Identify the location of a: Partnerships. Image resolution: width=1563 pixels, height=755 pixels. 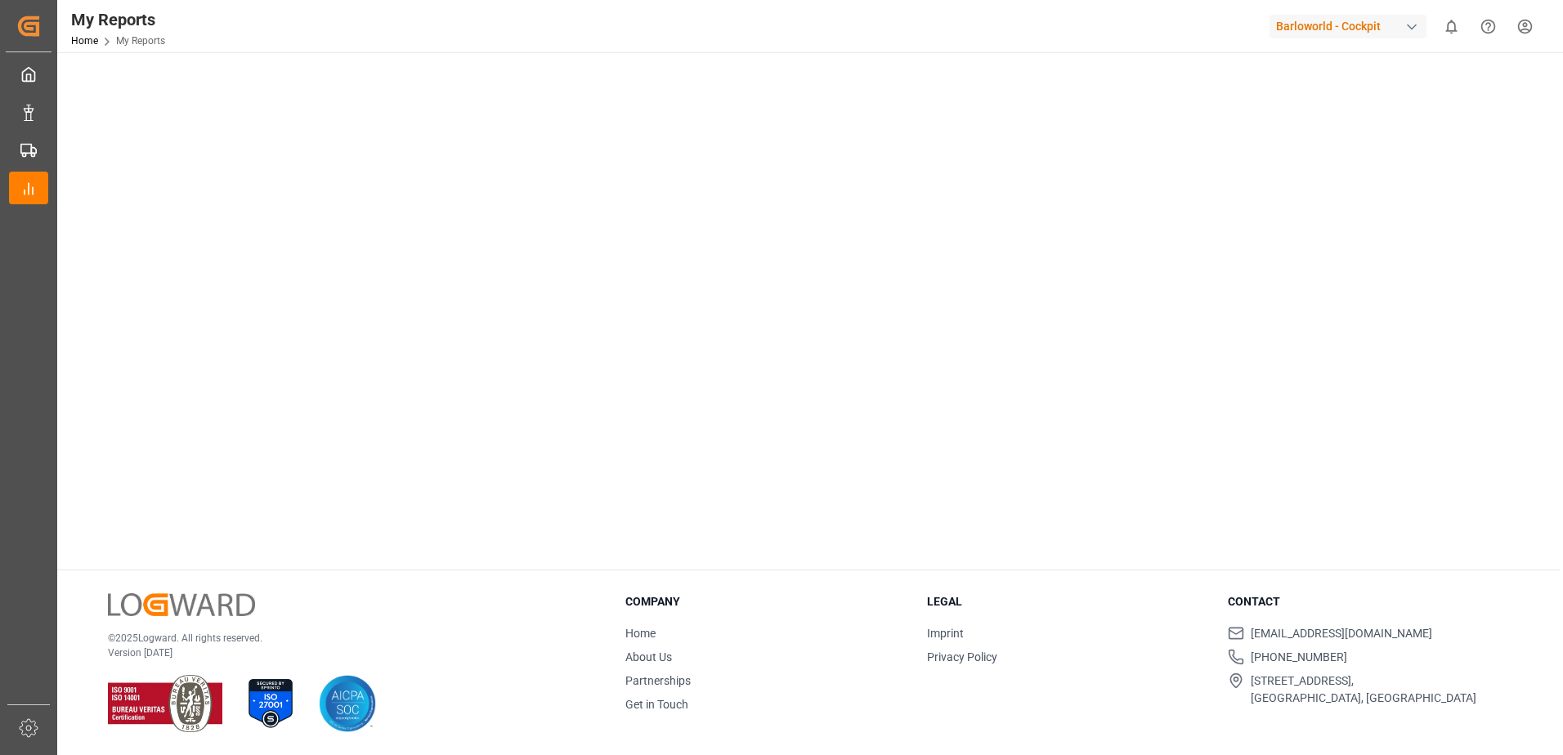
(658, 681).